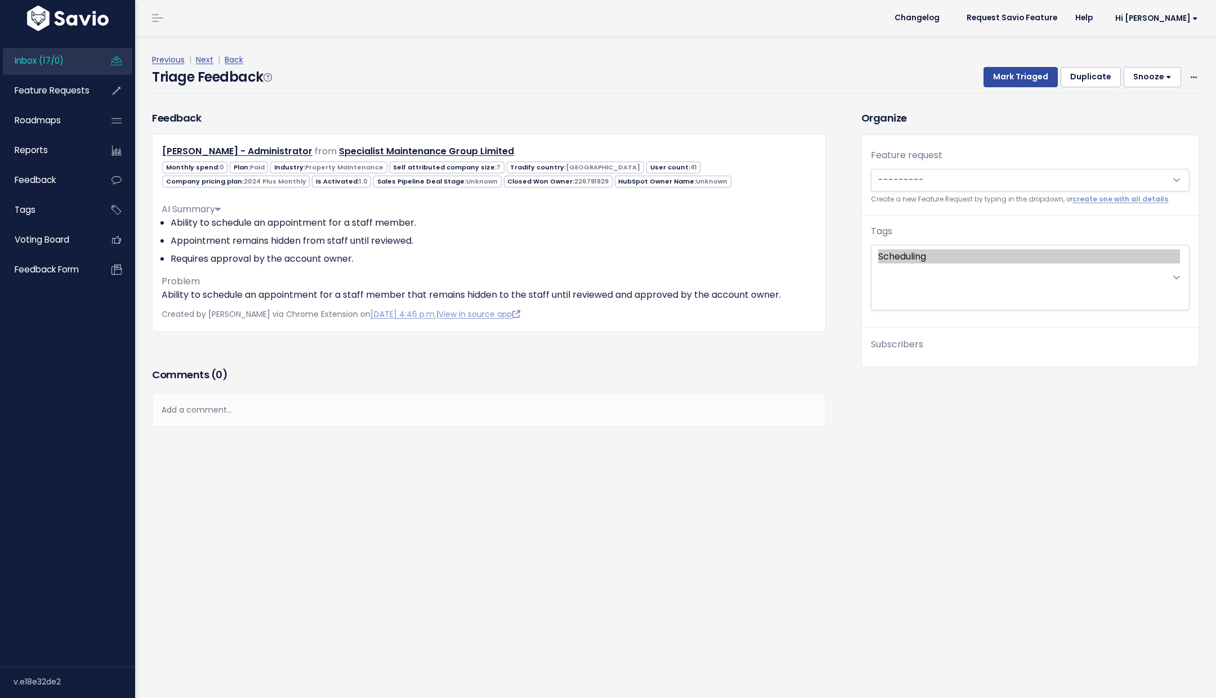  What do you see at coordinates (48, 120) in the screenshot?
I see `a: Roadmaps` at bounding box center [48, 120].